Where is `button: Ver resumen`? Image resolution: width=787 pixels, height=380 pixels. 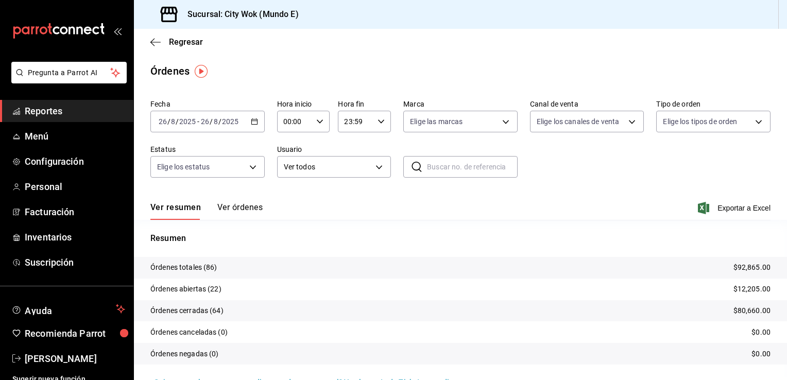
button: Ver resumen is located at coordinates (176, 211).